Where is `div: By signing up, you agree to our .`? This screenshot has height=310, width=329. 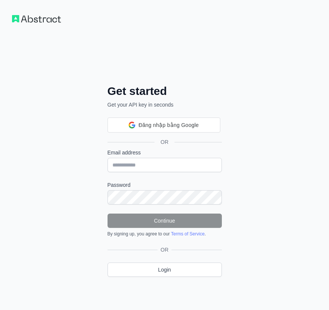 div: By signing up, you agree to our . is located at coordinates (165, 234).